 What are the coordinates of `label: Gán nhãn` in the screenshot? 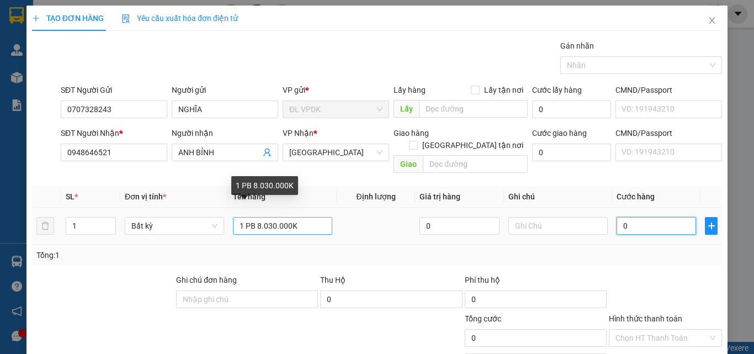 It's located at (577, 46).